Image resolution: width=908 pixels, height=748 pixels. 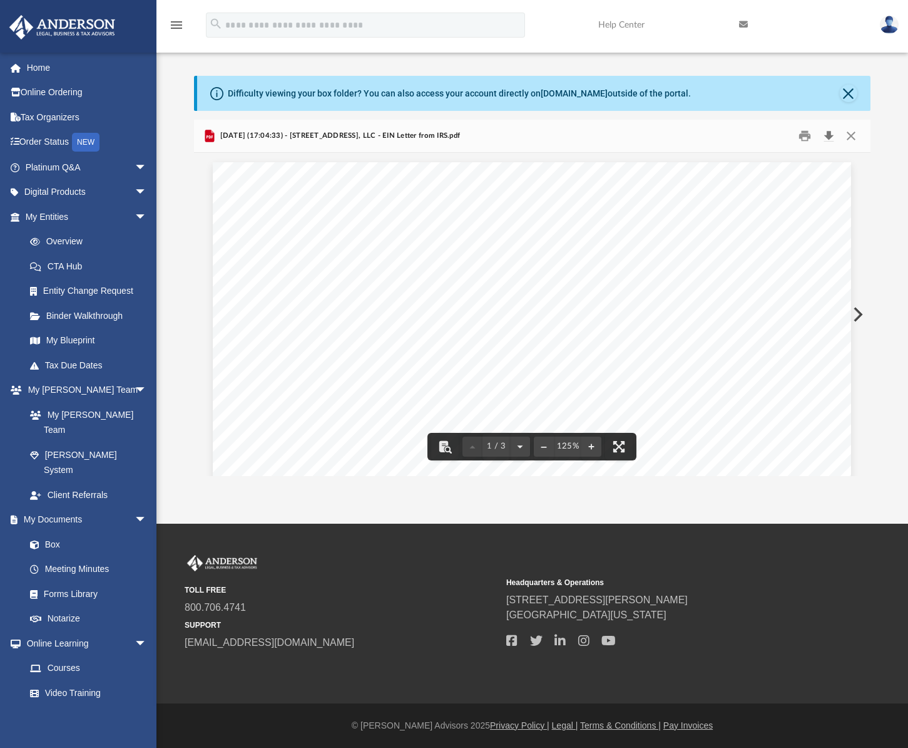 What do you see at coordinates (87, 68) in the screenshot?
I see `a: Home` at bounding box center [87, 68].